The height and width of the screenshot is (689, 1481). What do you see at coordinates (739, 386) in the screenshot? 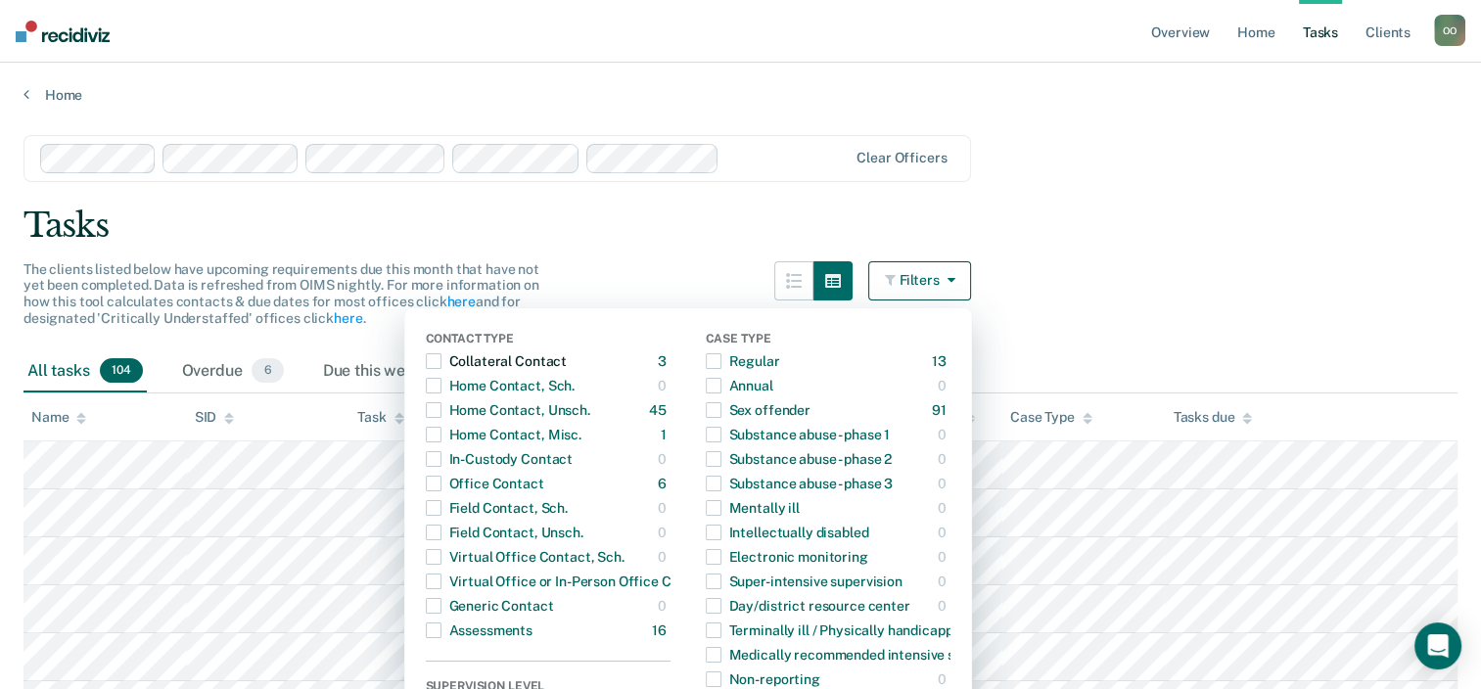
I see `div: Annual` at bounding box center [739, 386].